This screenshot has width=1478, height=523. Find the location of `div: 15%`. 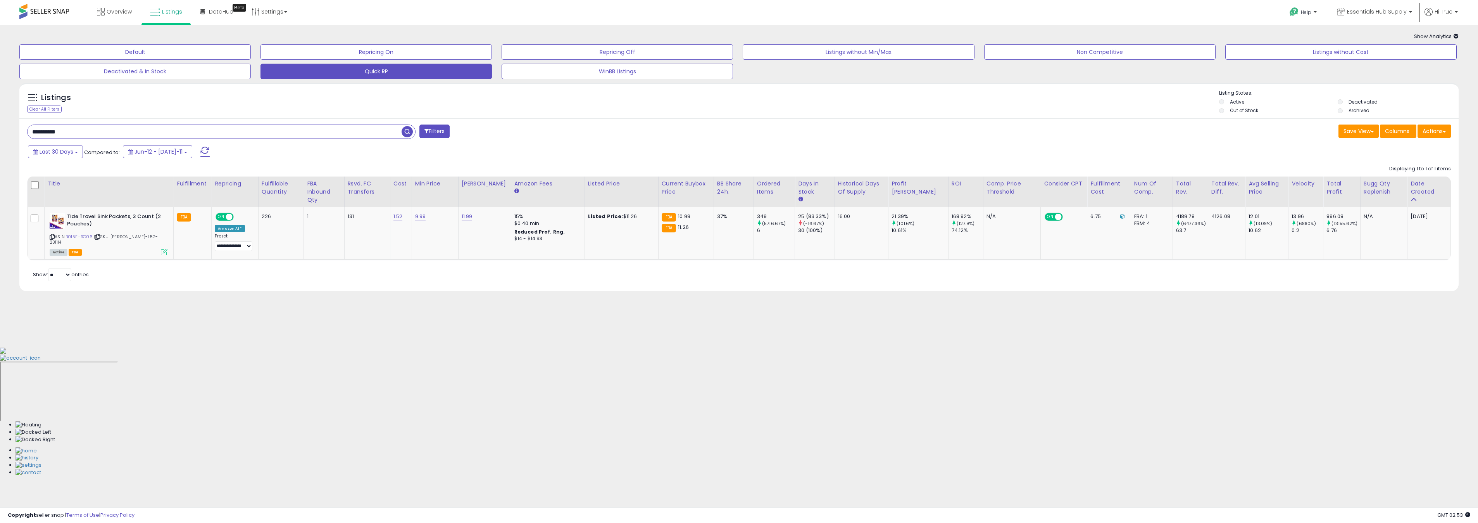

div: 15% is located at coordinates (547, 216).